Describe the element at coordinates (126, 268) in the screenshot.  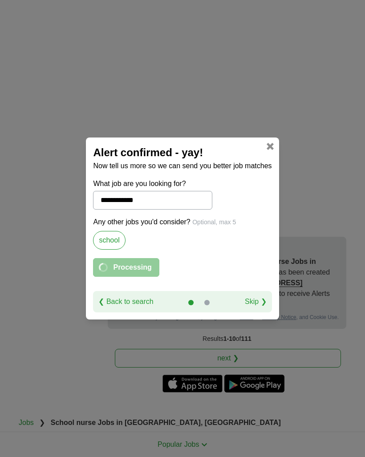
I see `button: Processing` at that location.